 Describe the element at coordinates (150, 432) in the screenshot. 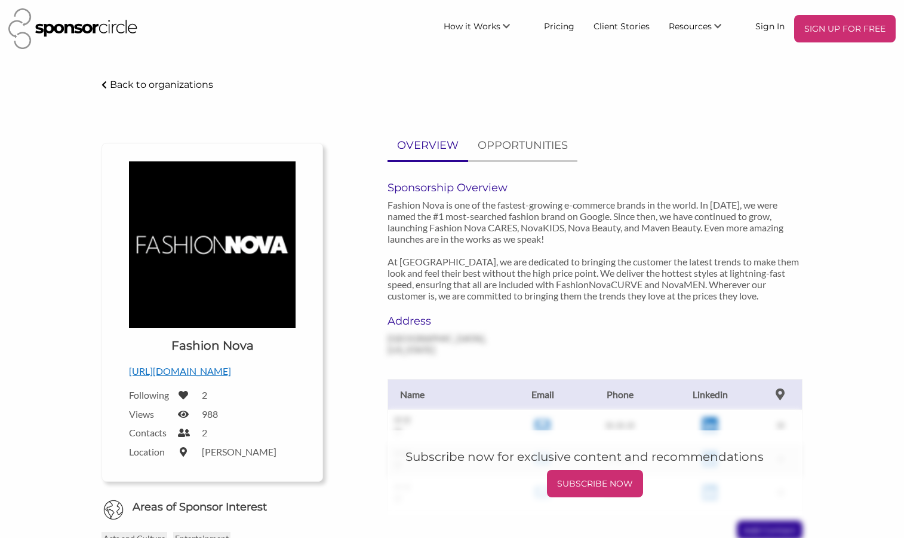

I see `label: Contacts` at that location.